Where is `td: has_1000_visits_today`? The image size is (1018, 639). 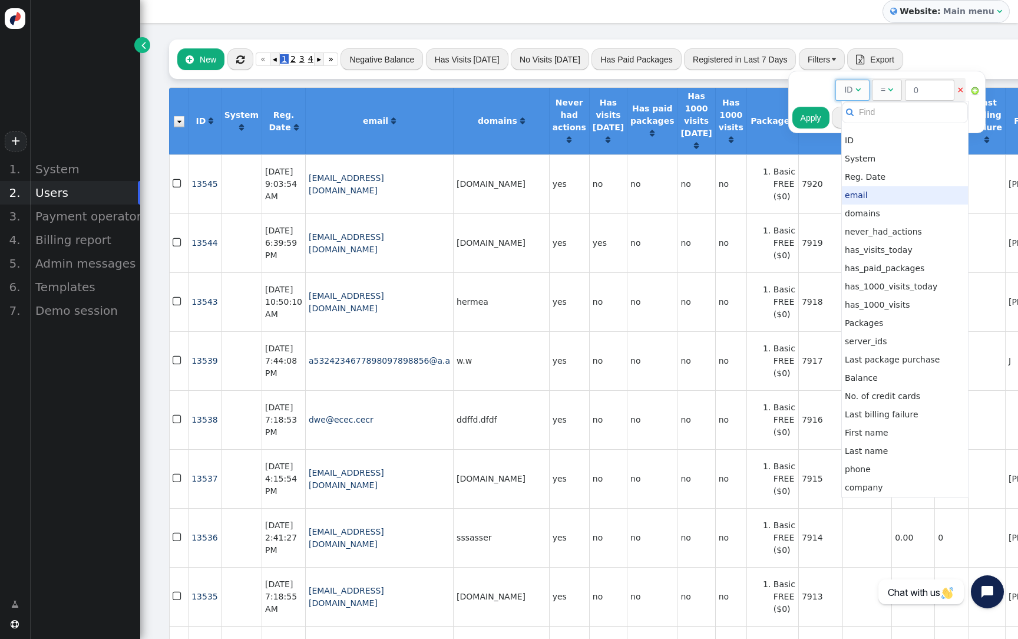
td: has_1000_visits_today is located at coordinates (905, 286).